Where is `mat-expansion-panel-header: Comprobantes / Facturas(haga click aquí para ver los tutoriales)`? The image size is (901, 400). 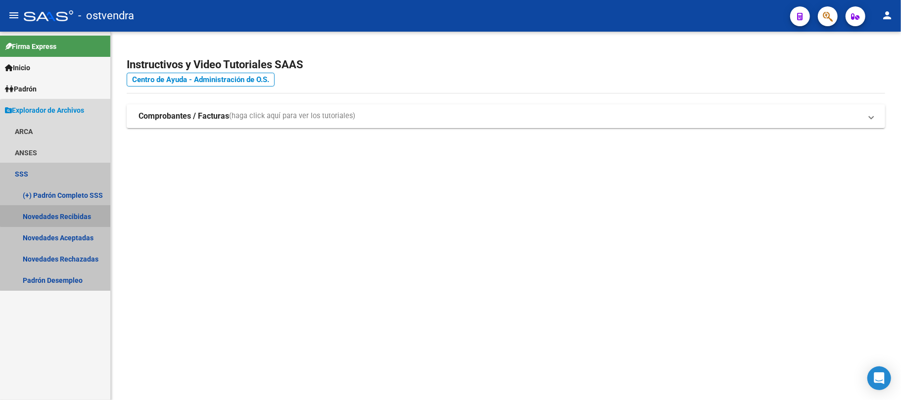 mat-expansion-panel-header: Comprobantes / Facturas(haga click aquí para ver los tutoriales) is located at coordinates (506, 116).